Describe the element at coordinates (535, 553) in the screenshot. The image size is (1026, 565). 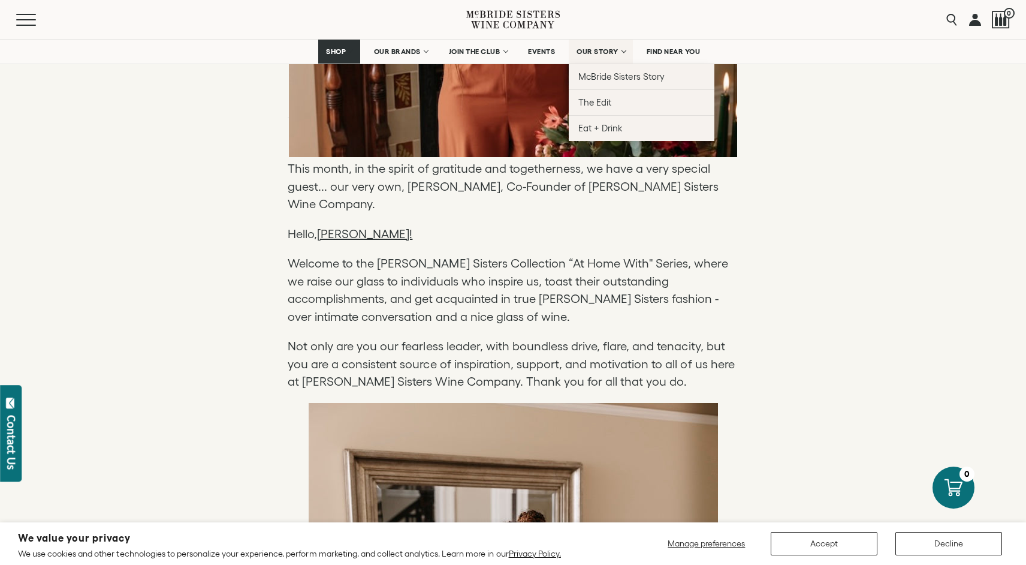
I see `a: Privacy Policy.` at that location.